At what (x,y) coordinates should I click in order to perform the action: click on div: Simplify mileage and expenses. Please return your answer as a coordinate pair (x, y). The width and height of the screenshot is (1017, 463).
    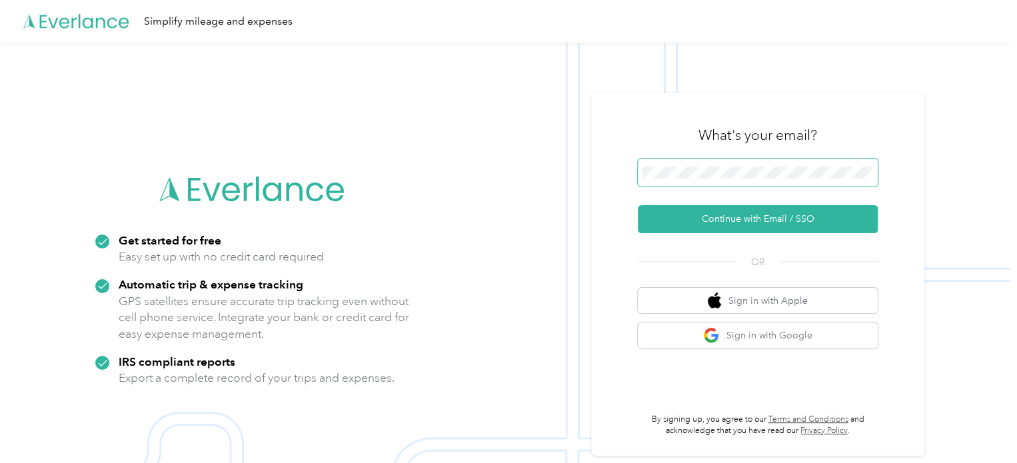
    Looking at the image, I should click on (218, 21).